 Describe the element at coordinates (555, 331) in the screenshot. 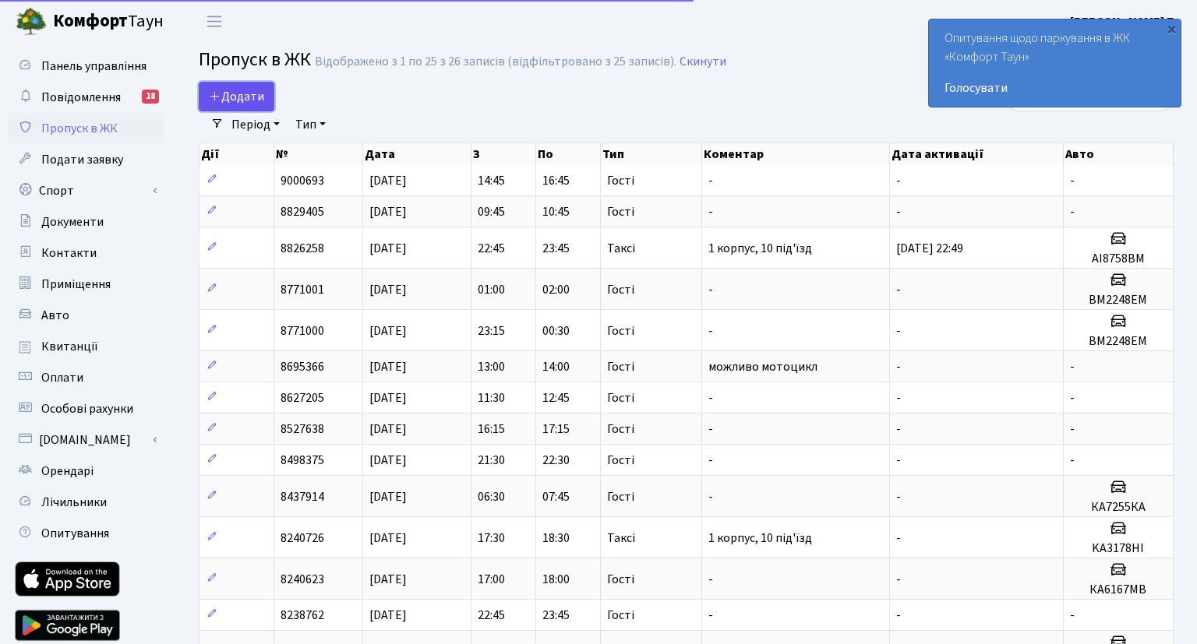

I see `span: 00:30` at that location.